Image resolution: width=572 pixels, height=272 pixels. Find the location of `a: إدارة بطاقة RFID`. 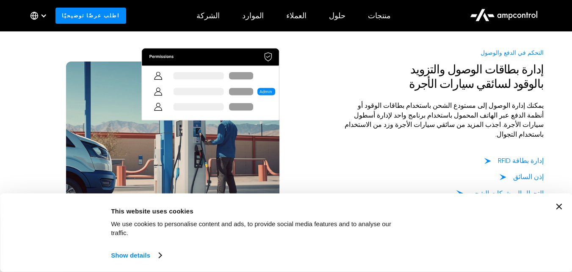

a: إدارة بطاقة RFID is located at coordinates (514, 161).